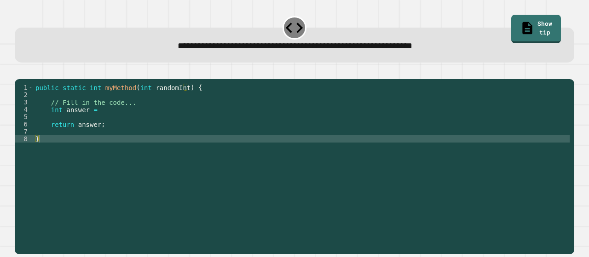 The image size is (589, 257). What do you see at coordinates (536, 29) in the screenshot?
I see `a: Show tip` at bounding box center [536, 29].